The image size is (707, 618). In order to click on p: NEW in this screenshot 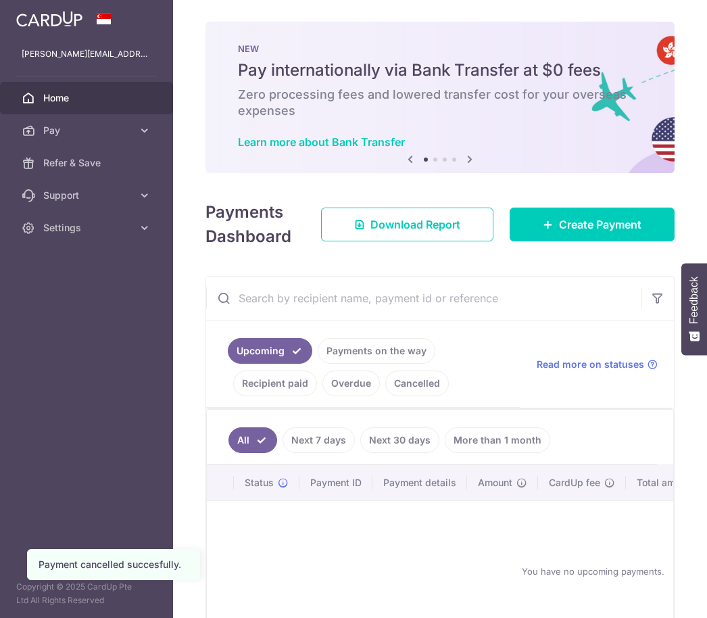, I will do `click(440, 49)`.